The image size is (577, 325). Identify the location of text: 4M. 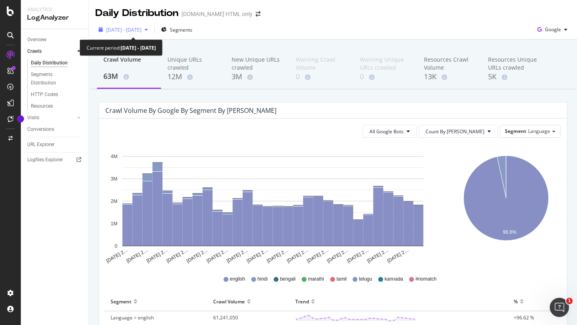
(114, 157).